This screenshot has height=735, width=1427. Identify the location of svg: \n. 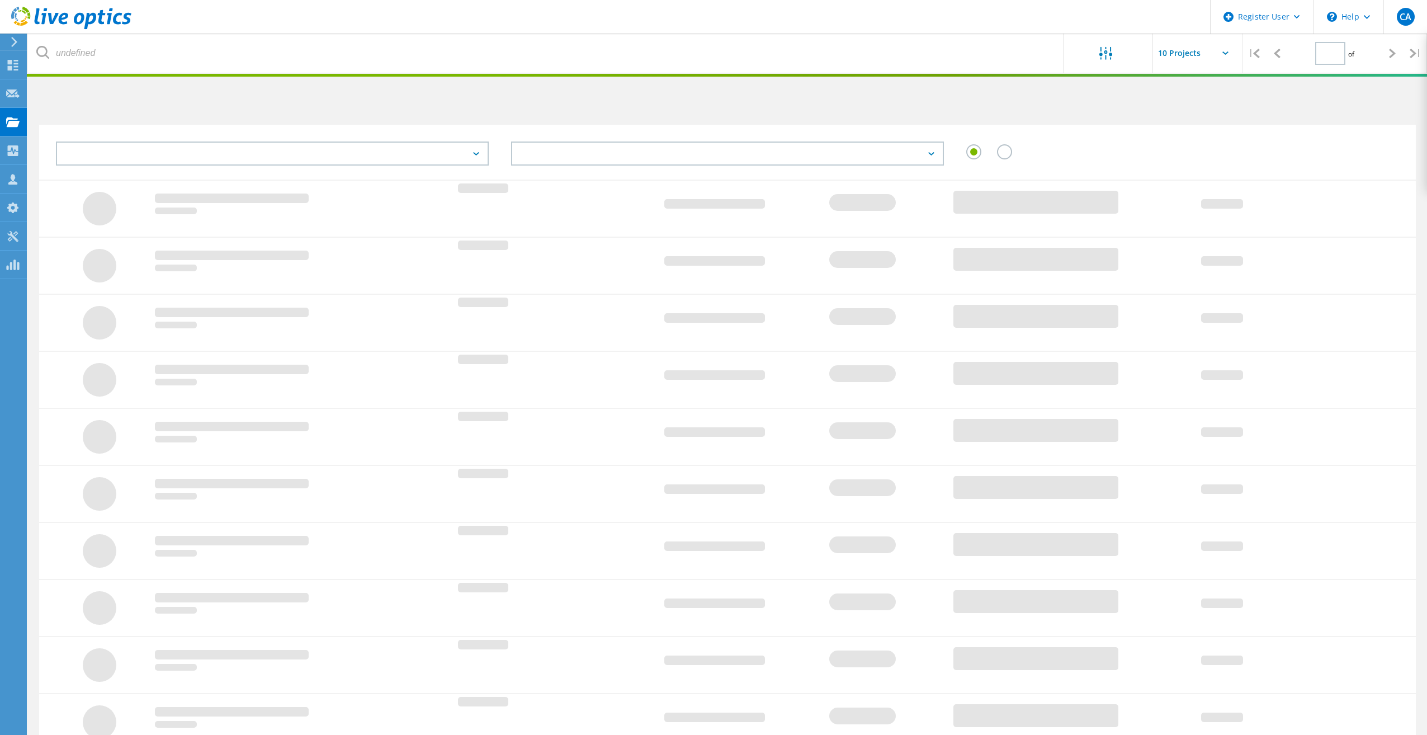
(1332, 17).